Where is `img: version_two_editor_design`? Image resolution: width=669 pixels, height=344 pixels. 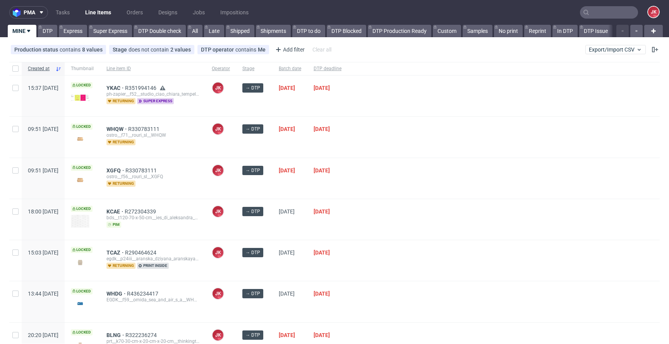 img: version_two_editor_design is located at coordinates (80, 180).